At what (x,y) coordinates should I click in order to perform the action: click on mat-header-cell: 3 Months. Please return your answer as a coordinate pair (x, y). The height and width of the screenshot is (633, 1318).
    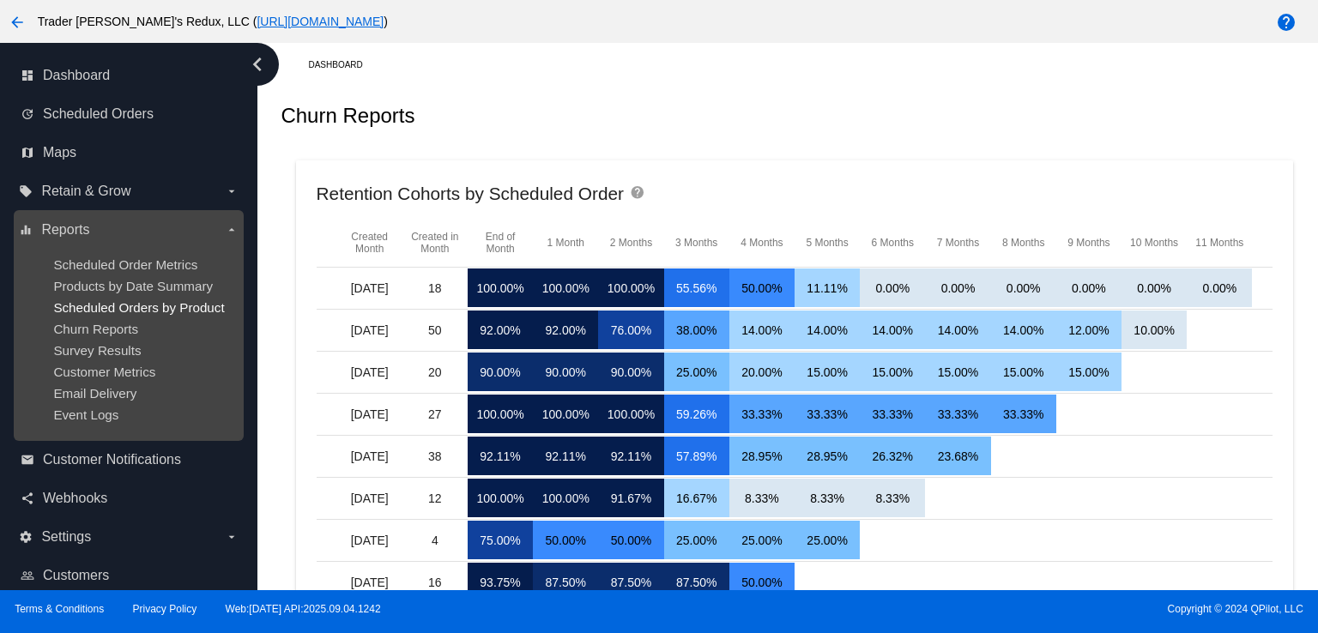
    Looking at the image, I should click on (697, 243).